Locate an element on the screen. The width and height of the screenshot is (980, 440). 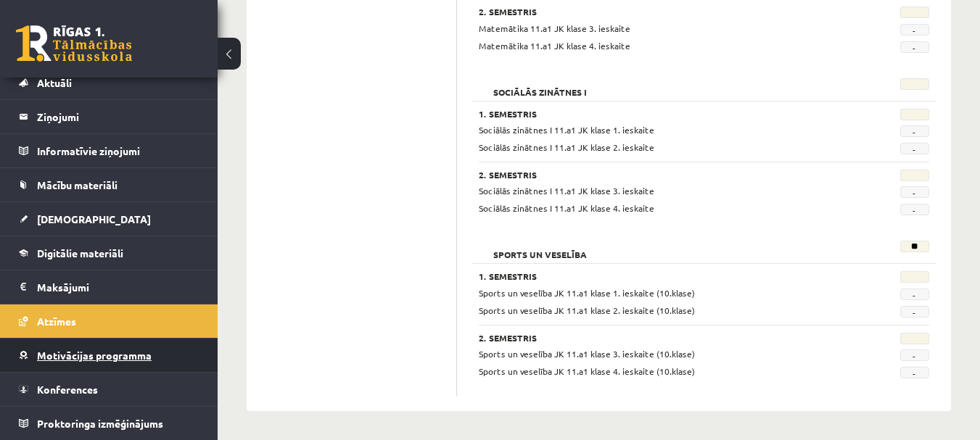
span: Mācību materiāli is located at coordinates (77, 185).